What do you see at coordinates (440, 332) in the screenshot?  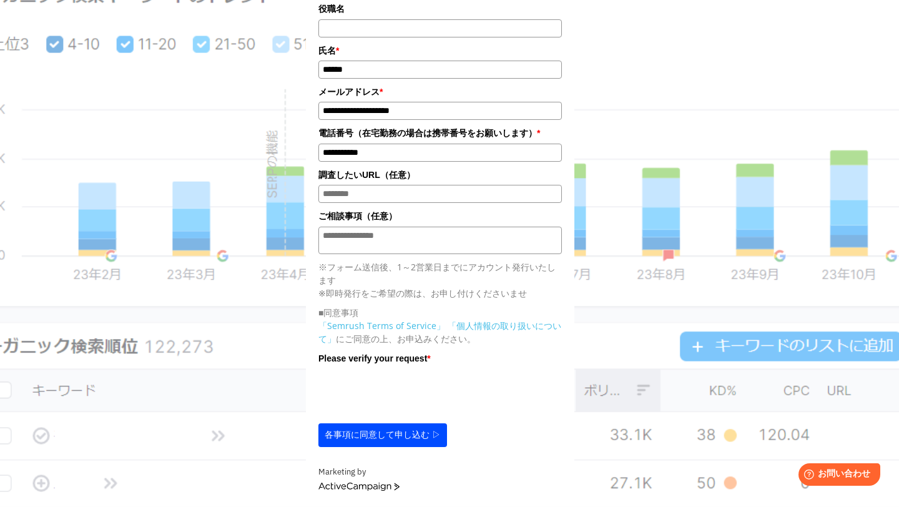 I see `a: 「個人情報の取り扱いについて」` at bounding box center [440, 332].